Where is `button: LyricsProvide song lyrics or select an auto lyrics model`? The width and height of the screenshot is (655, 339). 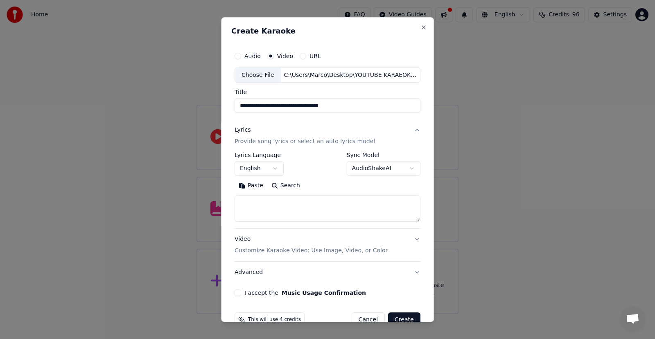
button: LyricsProvide song lyrics or select an auto lyrics model is located at coordinates (327, 136).